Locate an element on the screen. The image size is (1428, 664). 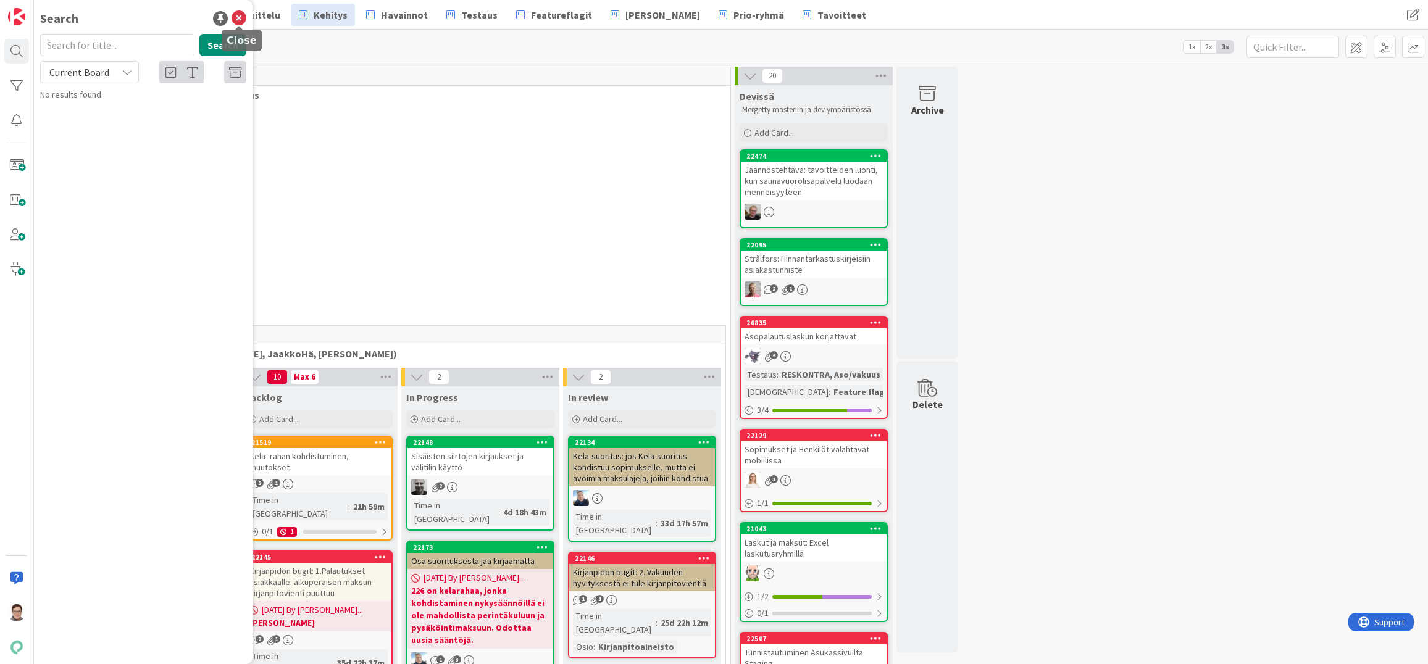
div: Kela -rahan kohdistuminen, muutokset is located at coordinates (319, 462).